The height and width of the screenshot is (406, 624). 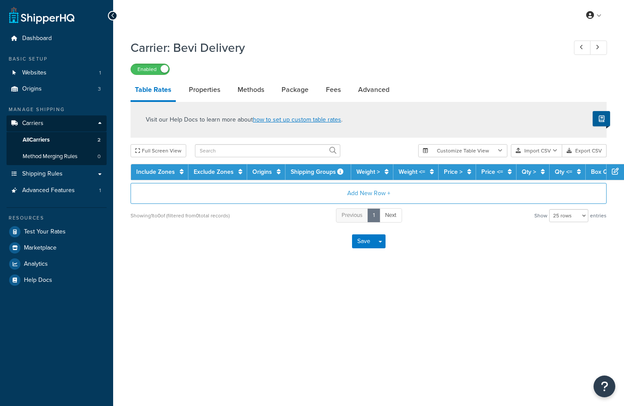 I want to click on span: Websites, so click(x=34, y=73).